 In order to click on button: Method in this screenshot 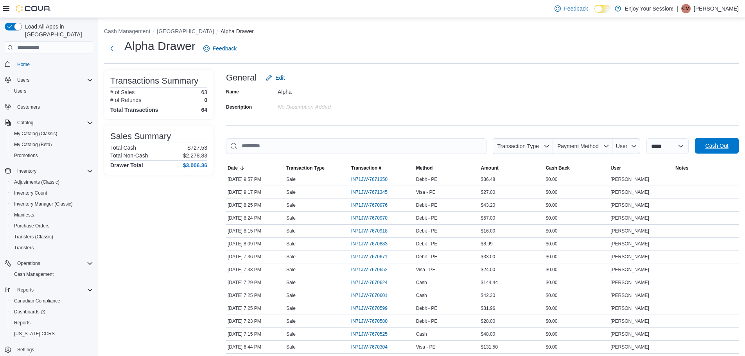, I will do `click(447, 168)`.